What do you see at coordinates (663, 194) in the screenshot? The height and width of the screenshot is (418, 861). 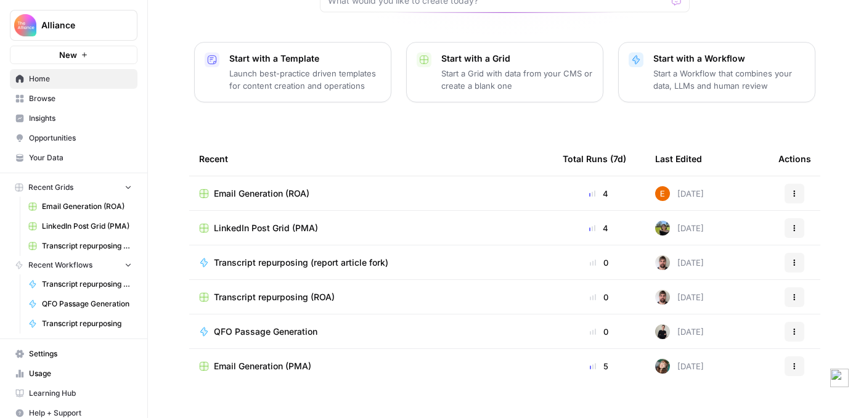 I see `img: wm51g8xlax8ig7gqluwwidcxpalk` at bounding box center [663, 194].